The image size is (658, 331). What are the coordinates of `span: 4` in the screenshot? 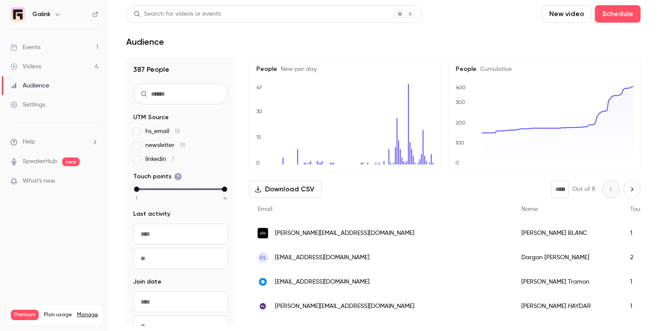 It's located at (224, 198).